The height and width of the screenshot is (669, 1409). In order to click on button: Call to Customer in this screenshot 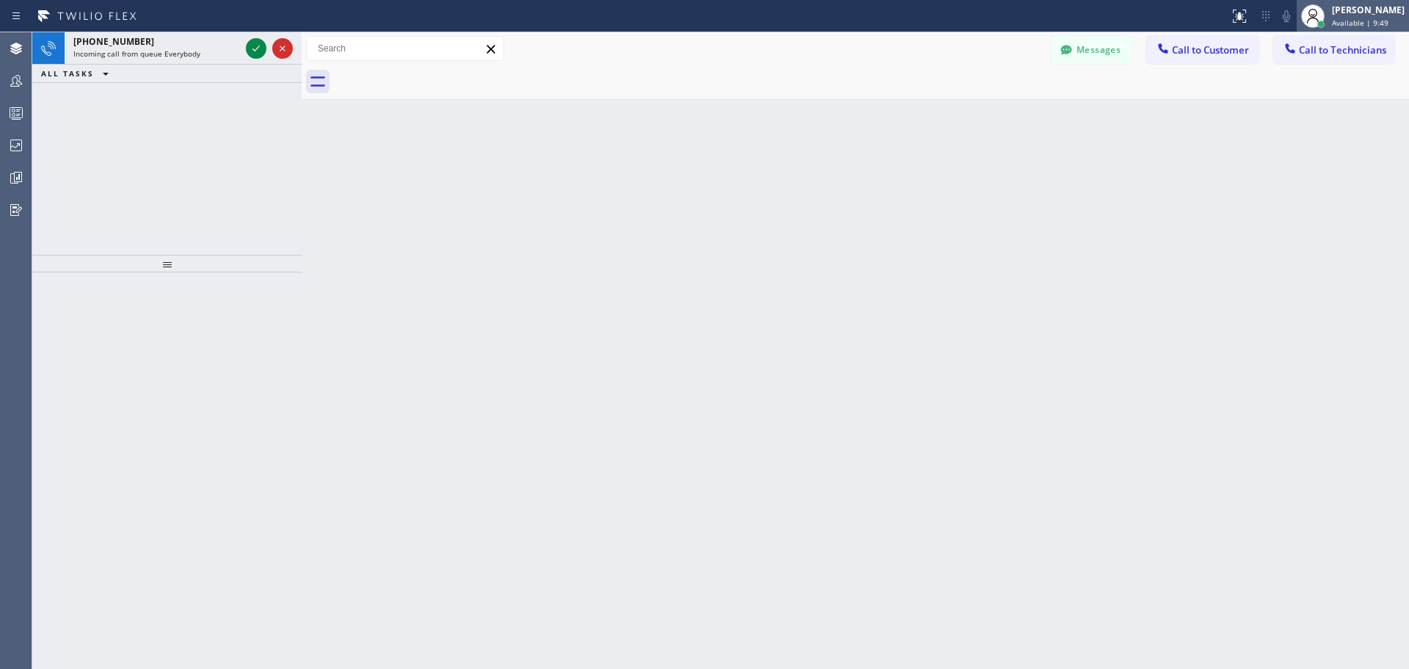, I will do `click(1202, 50)`.